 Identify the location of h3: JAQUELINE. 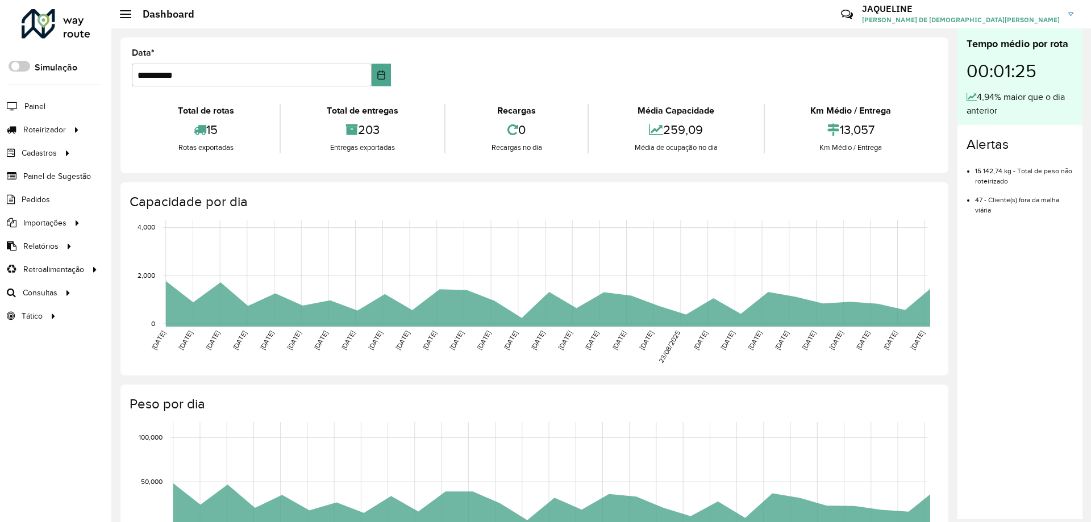
(961, 9).